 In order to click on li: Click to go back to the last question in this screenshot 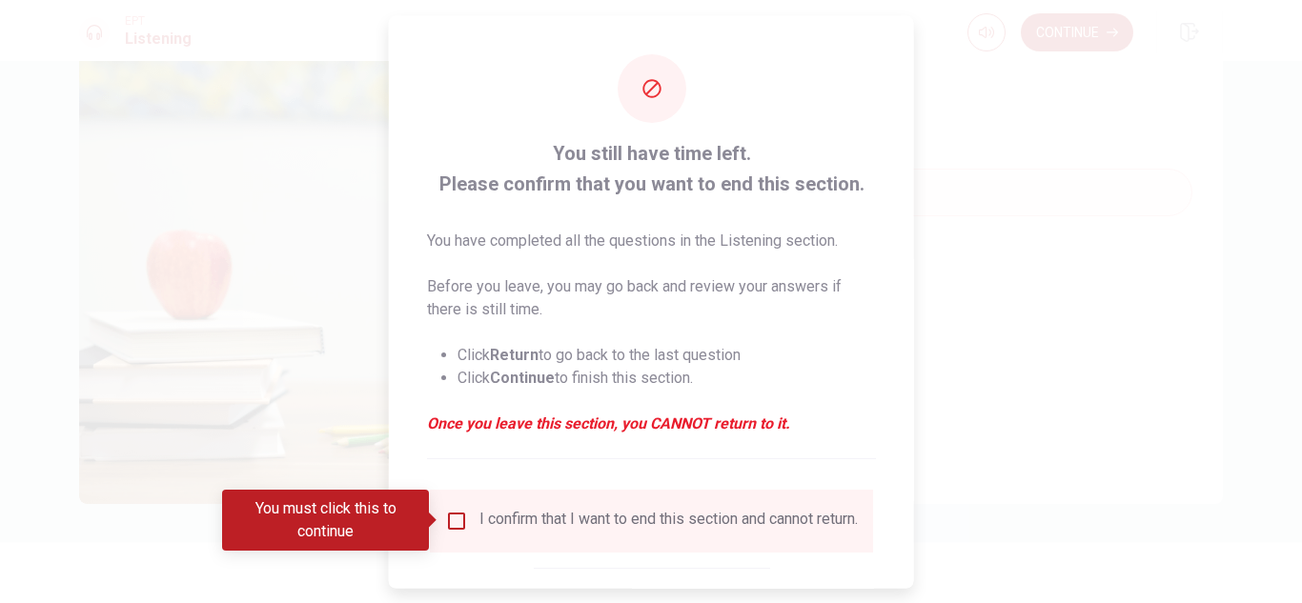, I will do `click(666, 355)`.